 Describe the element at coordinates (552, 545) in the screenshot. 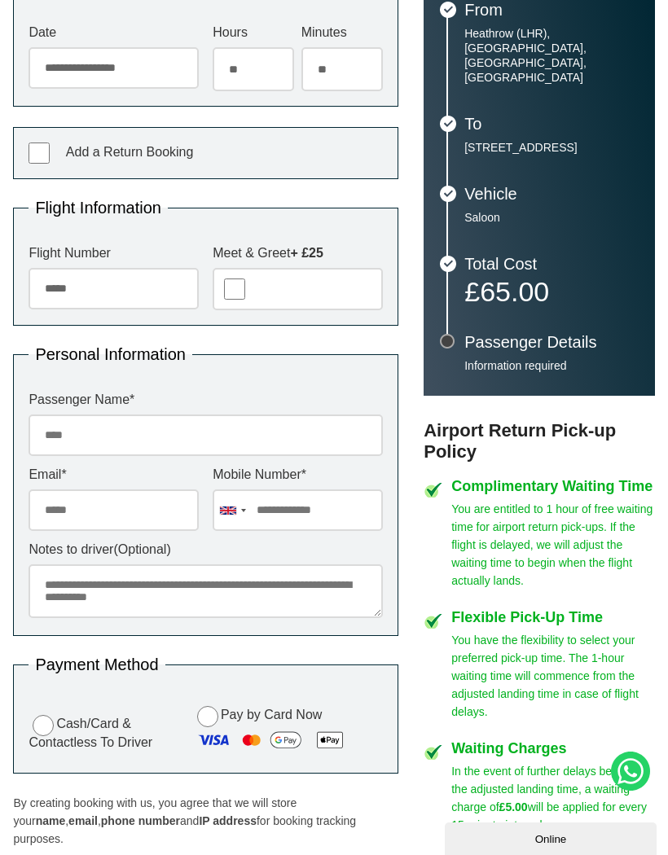

I see `p: You are entitled to 1 hour of free waiting time for airport return pick-ups. If the flight is del...` at that location.